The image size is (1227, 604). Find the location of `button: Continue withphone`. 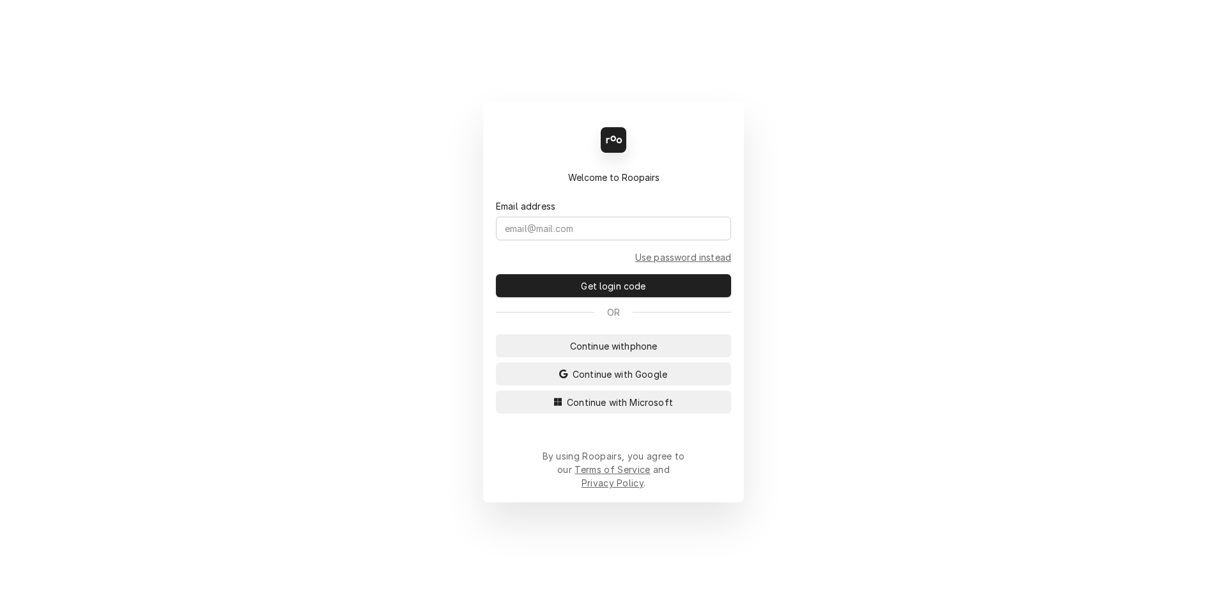

button: Continue withphone is located at coordinates (614, 346).